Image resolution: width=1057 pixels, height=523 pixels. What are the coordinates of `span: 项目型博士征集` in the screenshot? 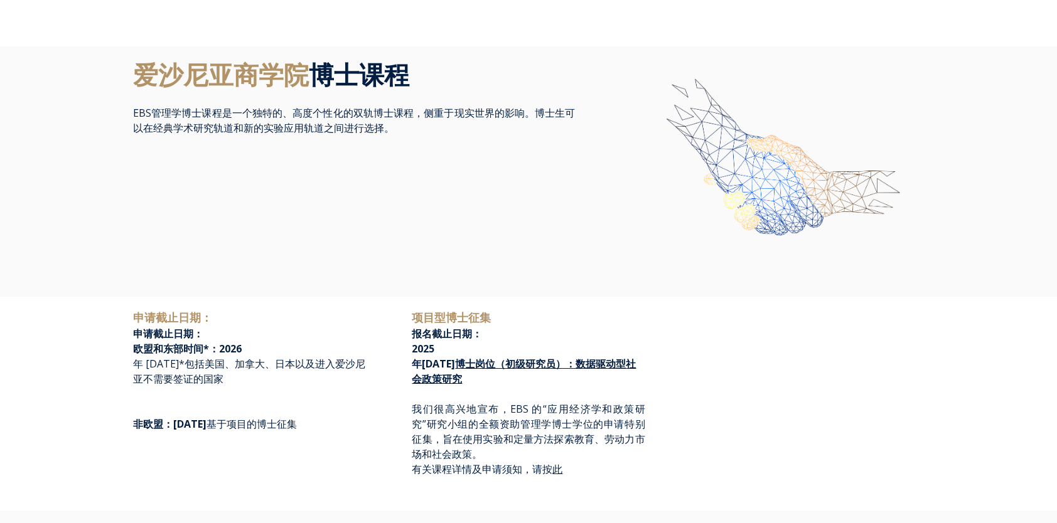 It's located at (451, 317).